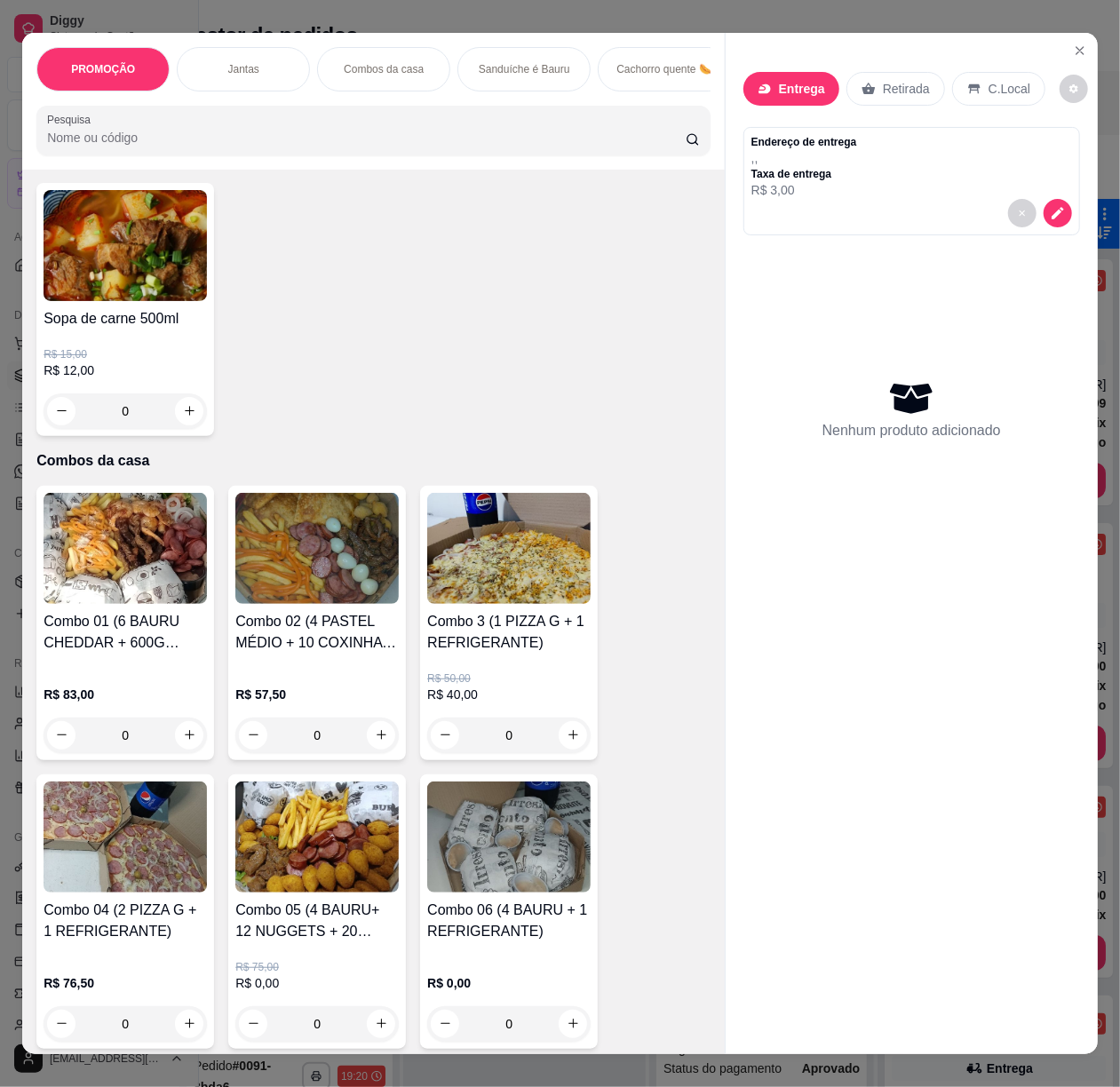 The height and width of the screenshot is (1087, 1120). Describe the element at coordinates (72, 119) in the screenshot. I see `label: Pesquisa` at that location.